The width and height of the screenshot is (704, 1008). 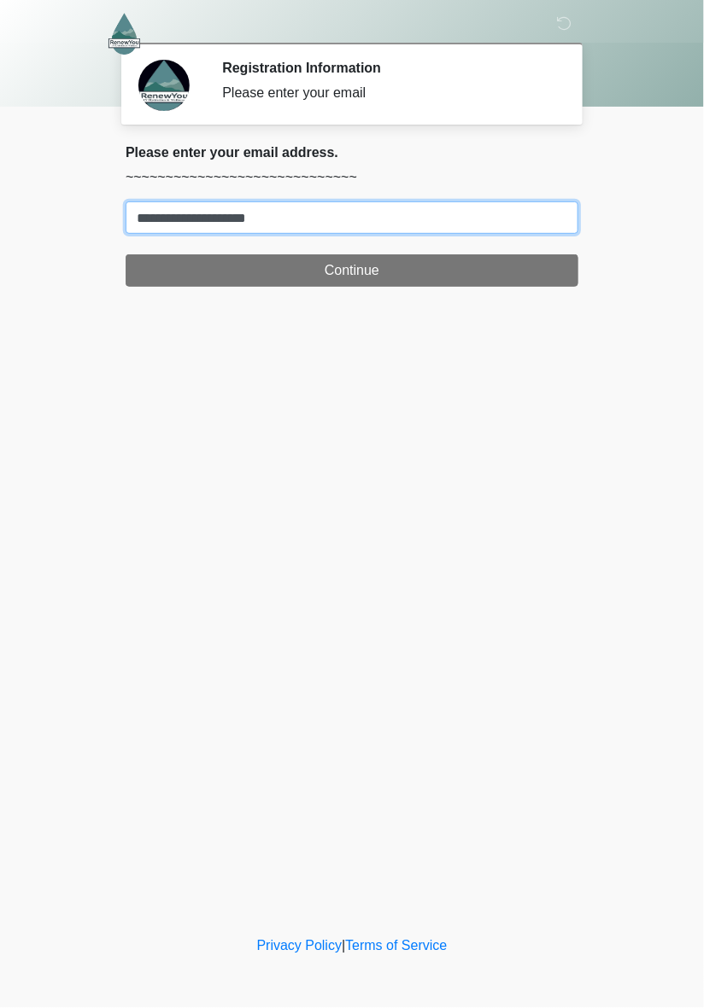 I want to click on button: Continue, so click(x=352, y=271).